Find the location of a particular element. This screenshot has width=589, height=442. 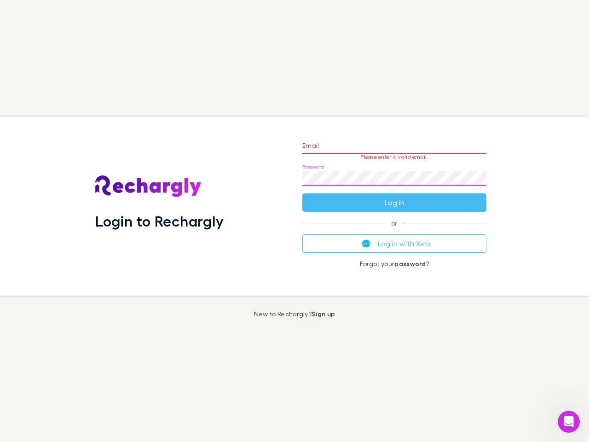

img: Rechargly's Logo is located at coordinates (149, 186).